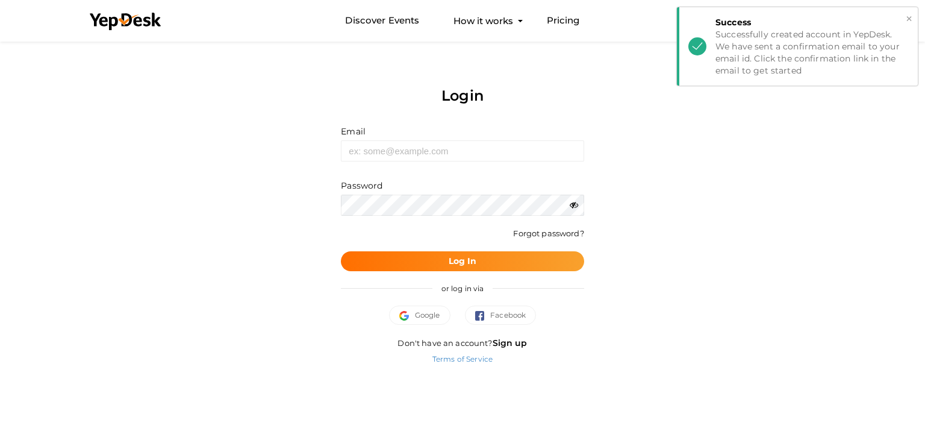 The width and height of the screenshot is (925, 440). What do you see at coordinates (420, 315) in the screenshot?
I see `span: Google` at bounding box center [420, 315].